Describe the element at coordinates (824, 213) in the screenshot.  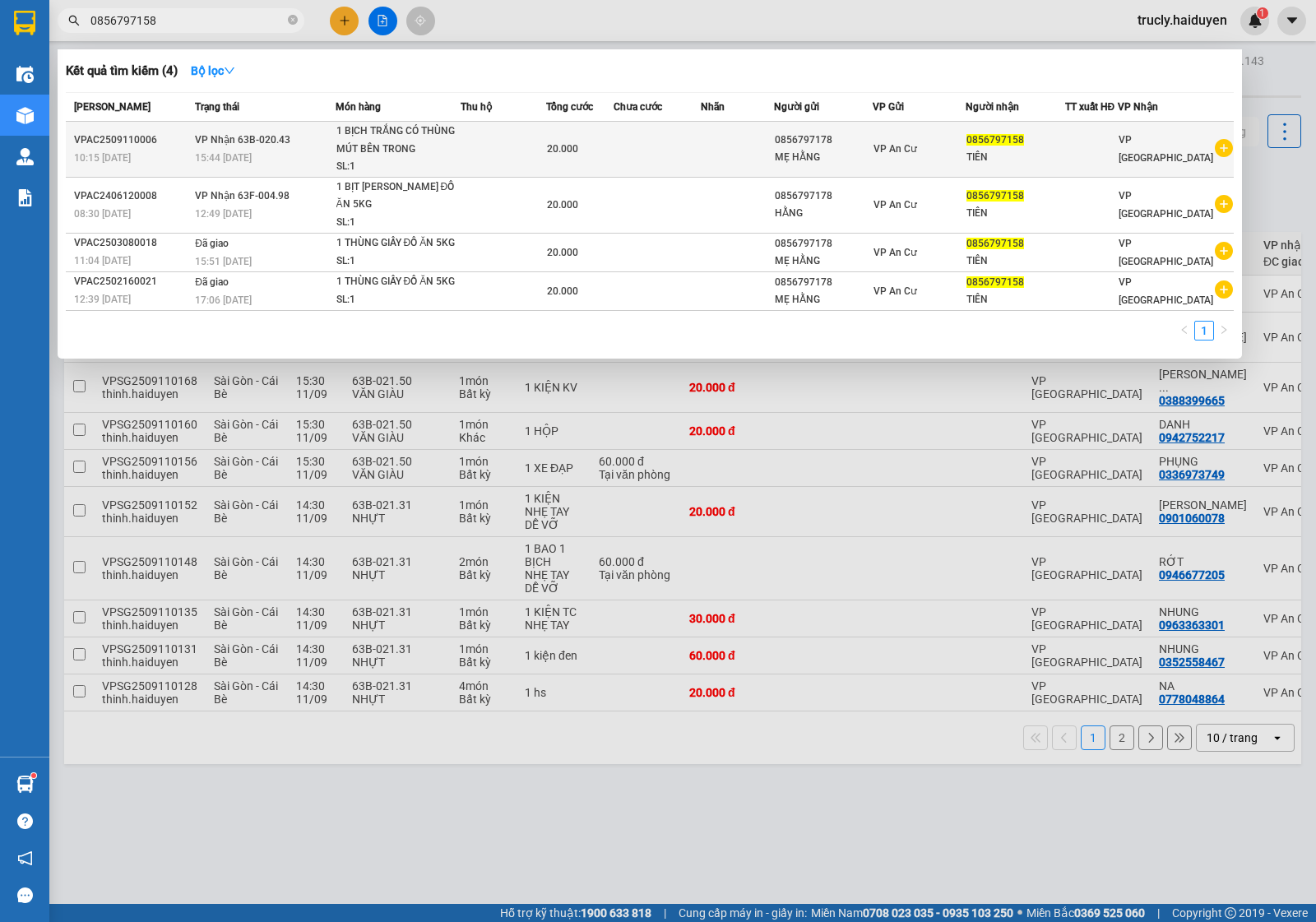
I see `div: HẰNG` at that location.